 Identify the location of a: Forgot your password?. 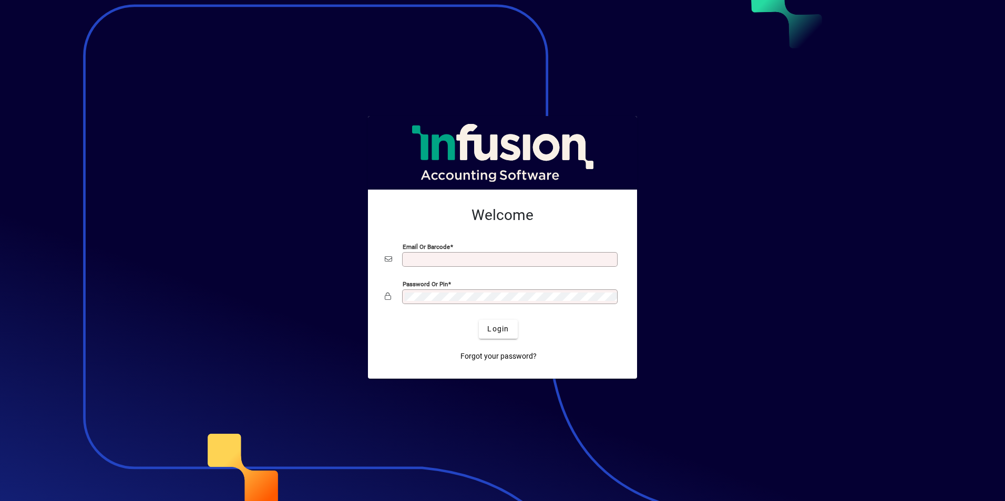
(498, 357).